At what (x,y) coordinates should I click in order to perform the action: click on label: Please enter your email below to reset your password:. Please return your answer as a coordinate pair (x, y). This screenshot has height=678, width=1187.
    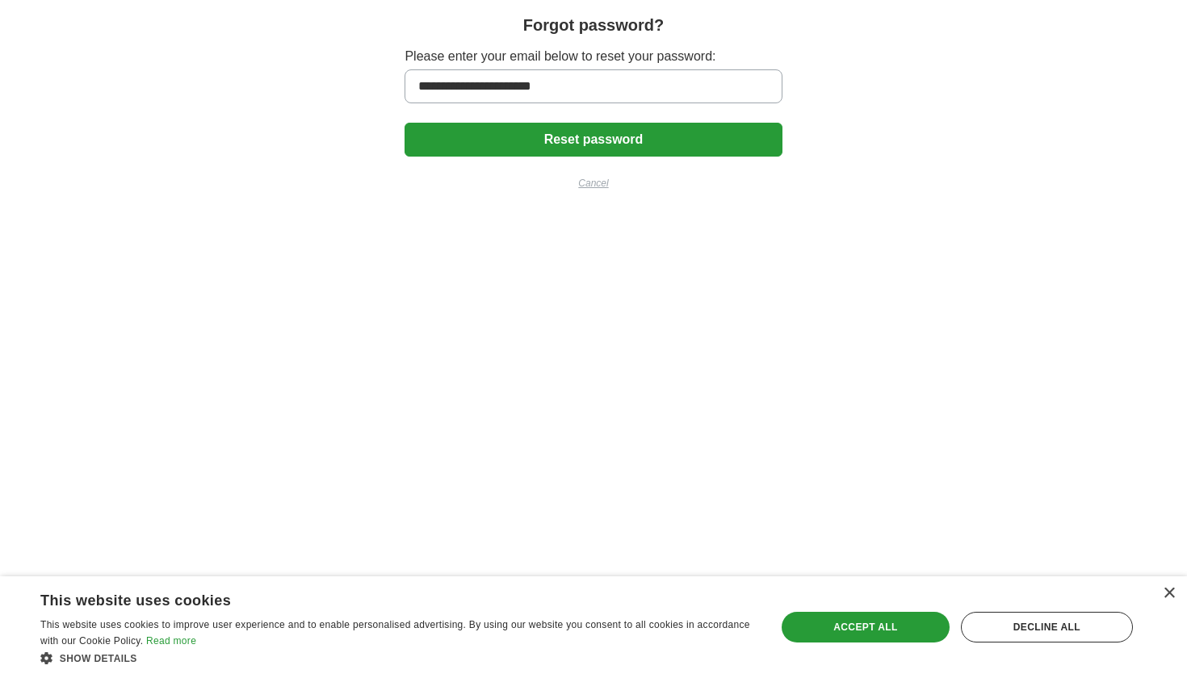
    Looking at the image, I should click on (593, 57).